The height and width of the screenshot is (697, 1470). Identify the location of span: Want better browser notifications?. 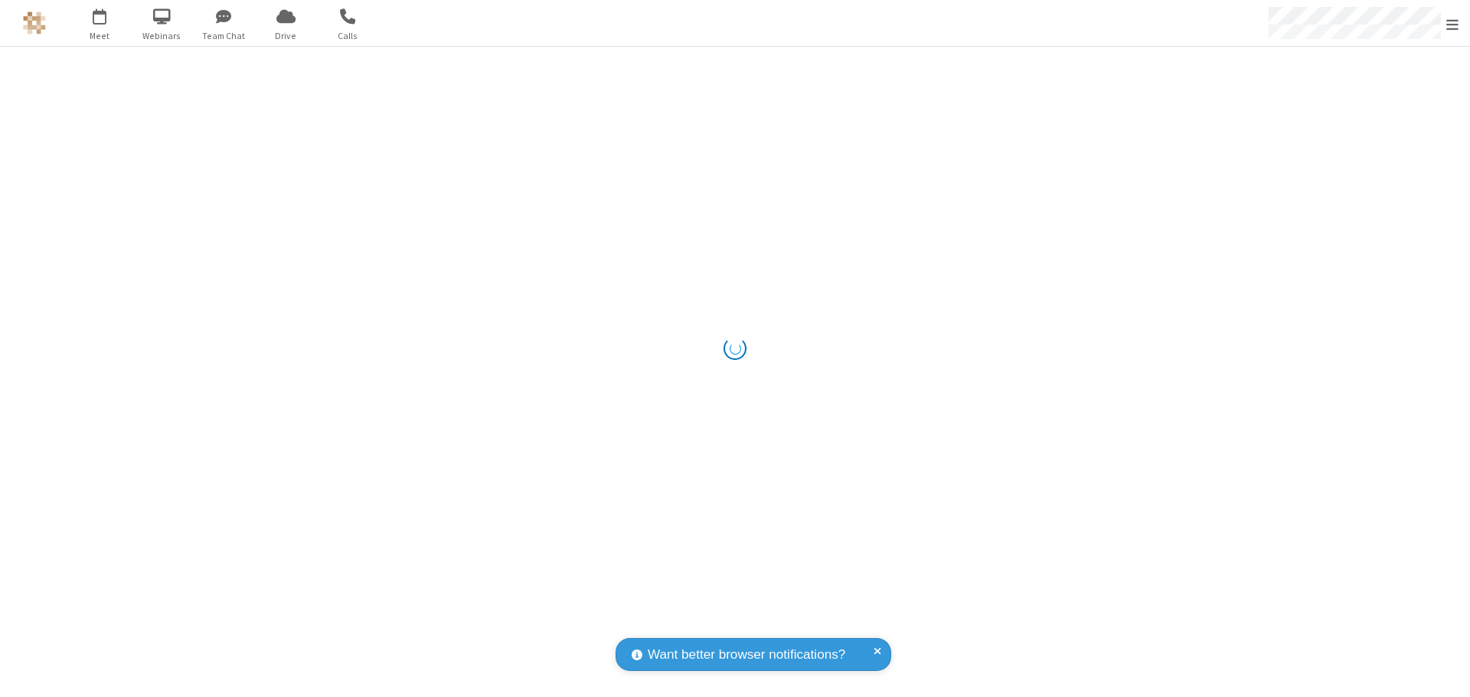
(747, 655).